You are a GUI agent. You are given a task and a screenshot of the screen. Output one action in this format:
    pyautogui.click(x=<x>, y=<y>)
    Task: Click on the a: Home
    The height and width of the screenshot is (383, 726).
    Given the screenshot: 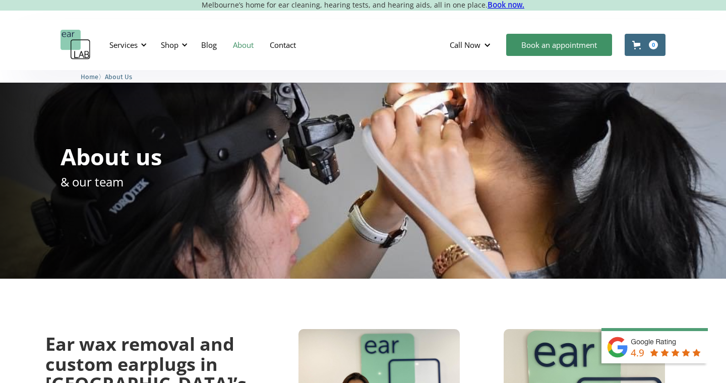 What is the action you would take?
    pyautogui.click(x=89, y=76)
    